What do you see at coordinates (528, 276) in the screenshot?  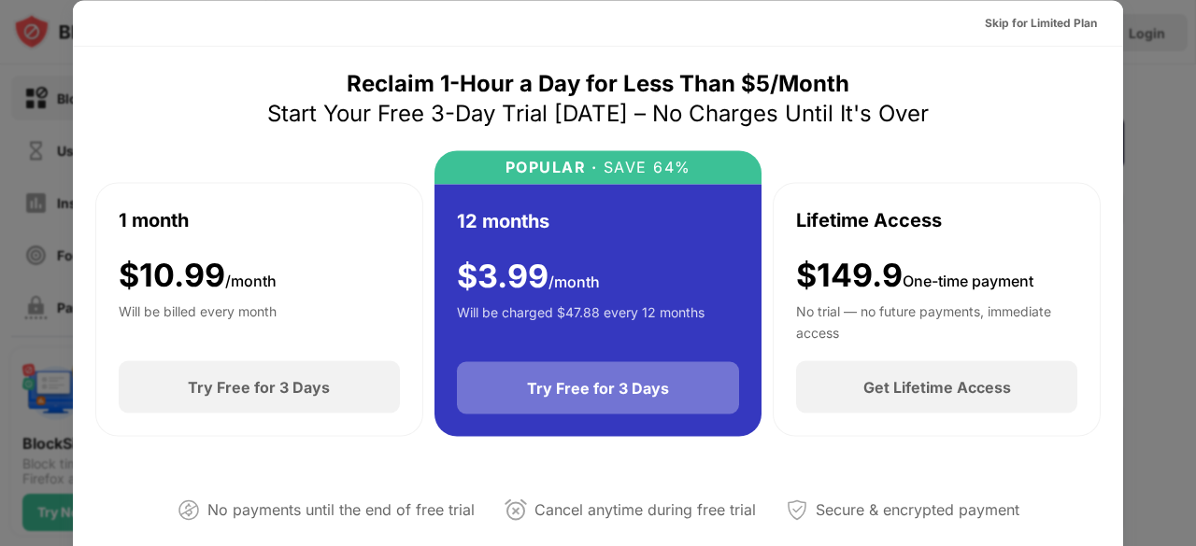 I see `div: $ 3.99` at bounding box center [528, 276].